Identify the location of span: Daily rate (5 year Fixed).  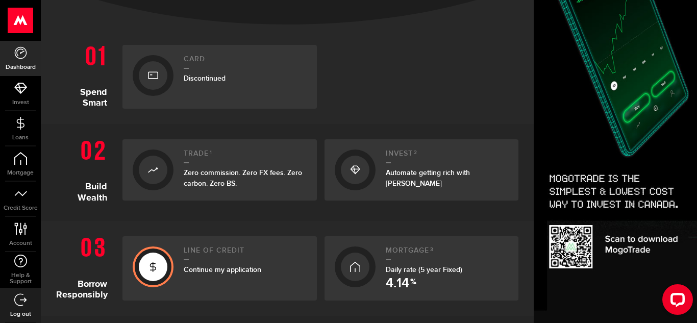
(424, 269).